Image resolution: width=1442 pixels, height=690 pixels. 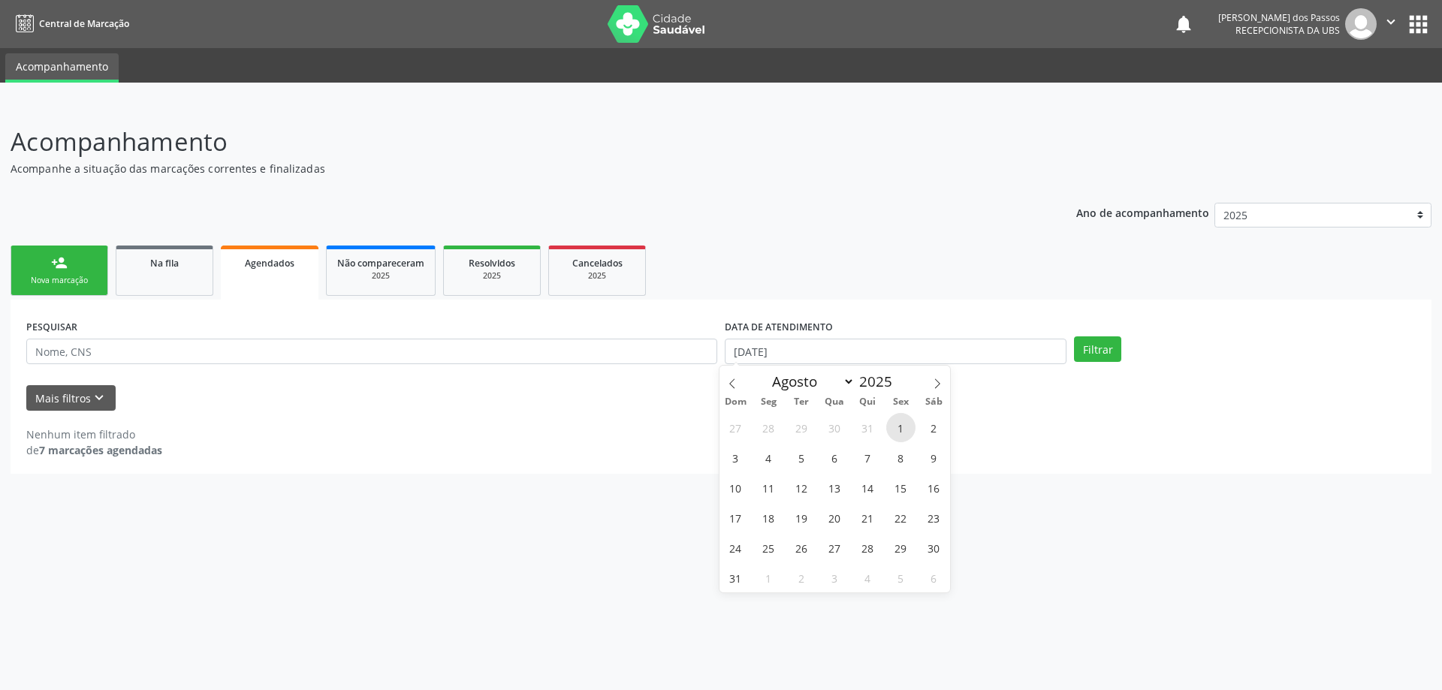 What do you see at coordinates (1418, 24) in the screenshot?
I see `button: apps` at bounding box center [1418, 24].